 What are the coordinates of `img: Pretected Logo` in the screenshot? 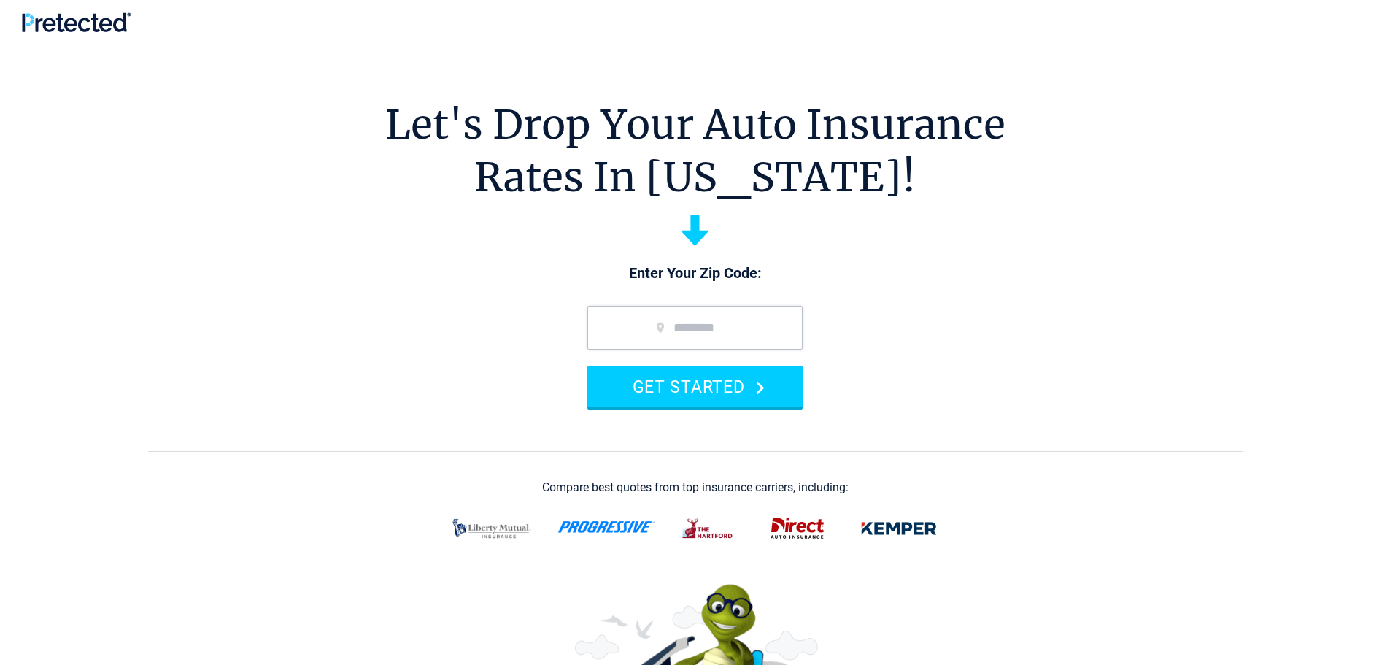 It's located at (76, 22).